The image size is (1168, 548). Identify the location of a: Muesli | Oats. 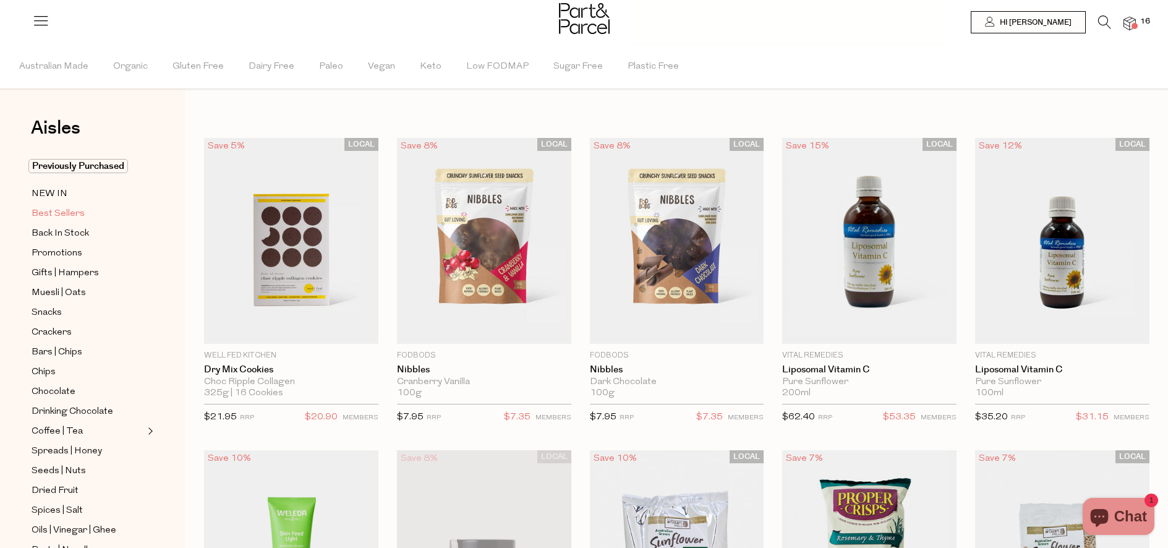
(88, 293).